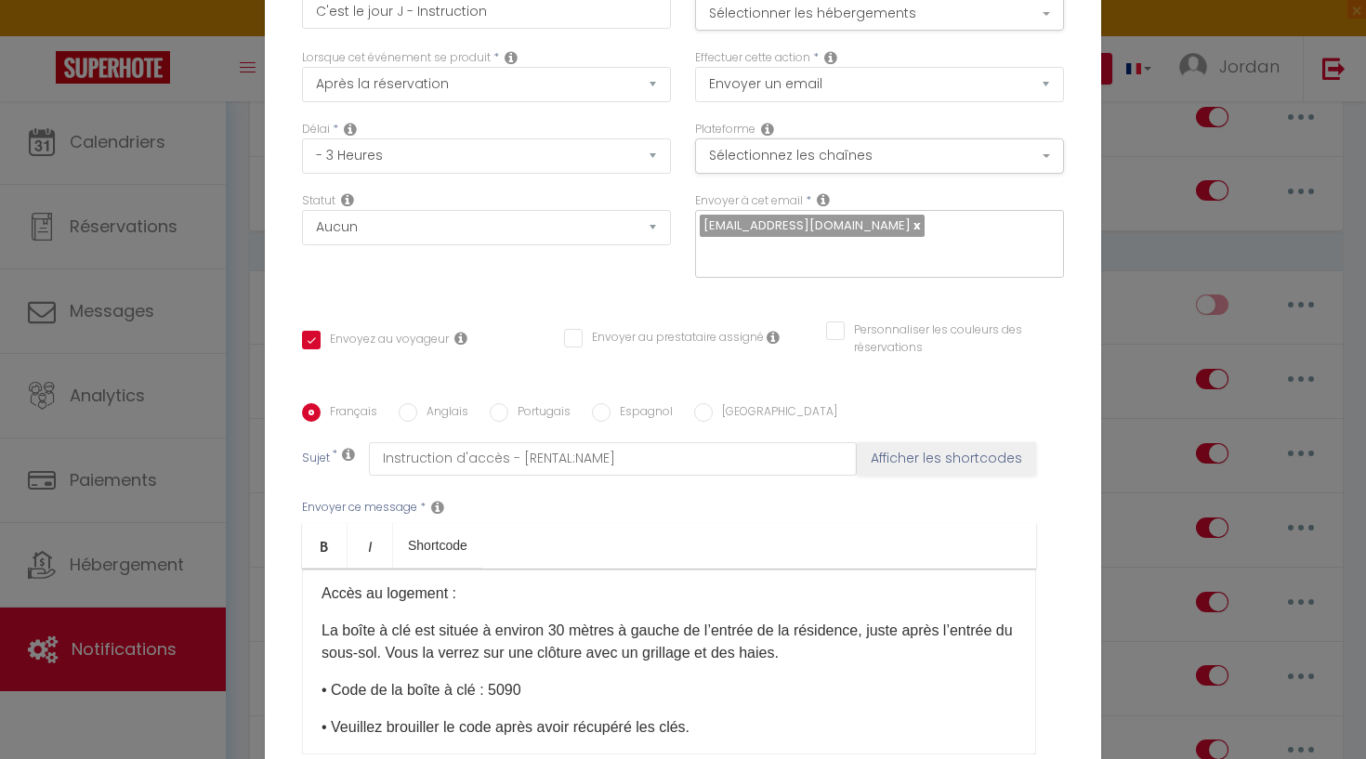  What do you see at coordinates (669, 594) in the screenshot?
I see `p: Accès au logement :` at bounding box center [669, 594].